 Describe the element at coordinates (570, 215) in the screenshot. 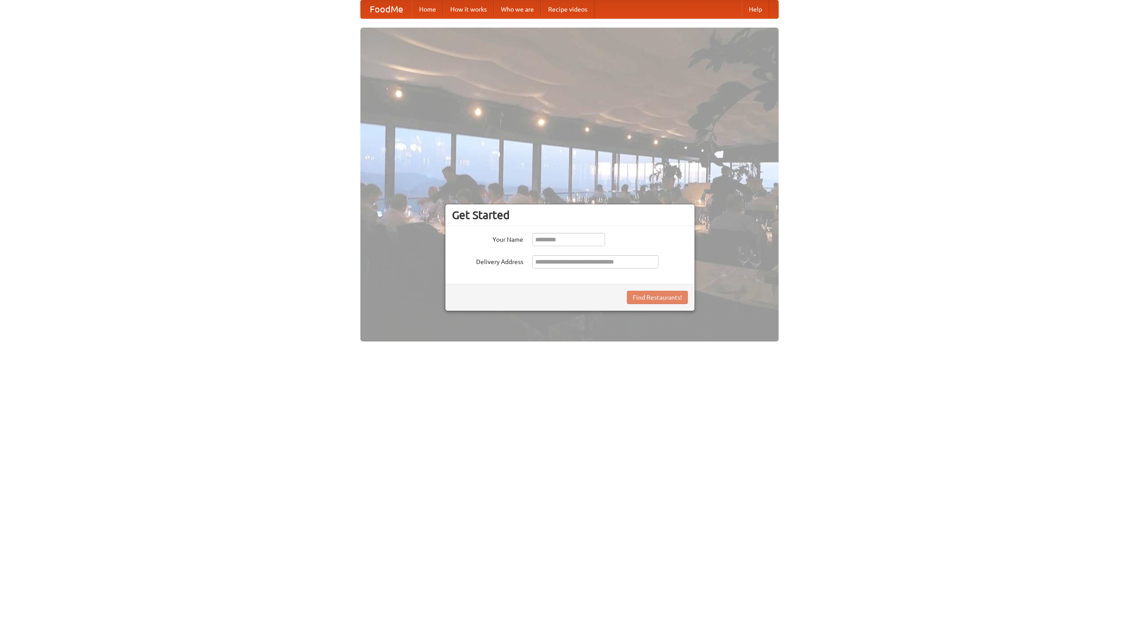

I see `h3: Get Started` at that location.